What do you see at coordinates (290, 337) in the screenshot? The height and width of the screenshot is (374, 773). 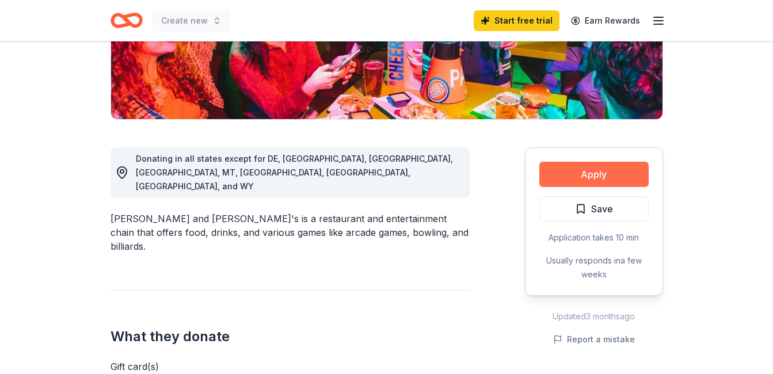 I see `h2: What they donate` at bounding box center [290, 337].